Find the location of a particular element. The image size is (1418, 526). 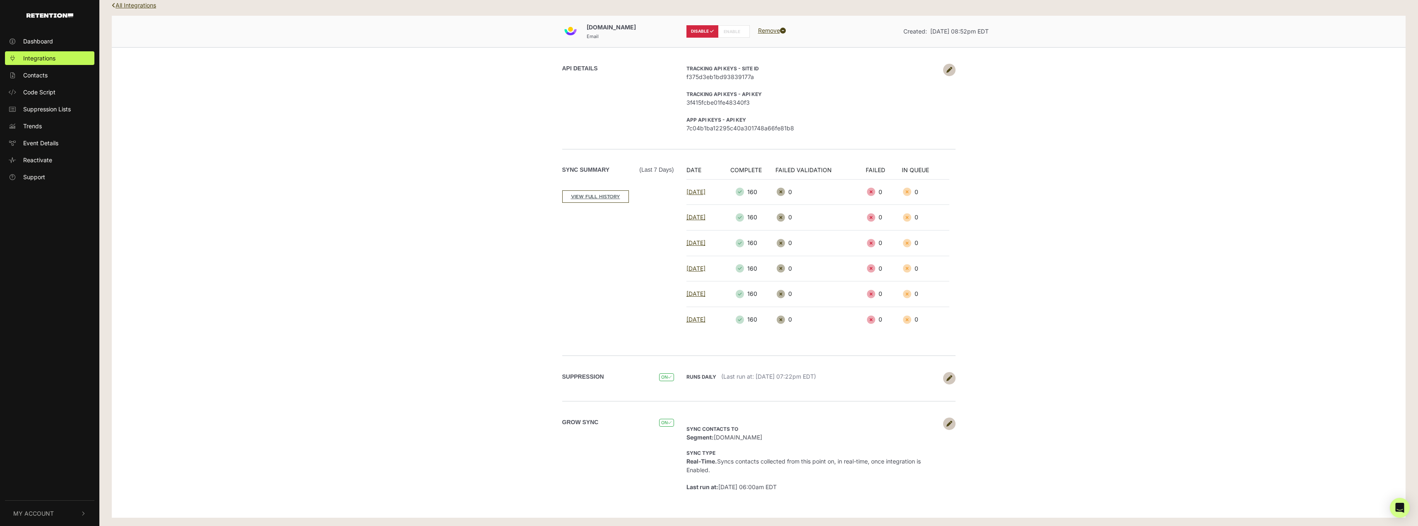

th: COMPLETE is located at coordinates (749, 173).